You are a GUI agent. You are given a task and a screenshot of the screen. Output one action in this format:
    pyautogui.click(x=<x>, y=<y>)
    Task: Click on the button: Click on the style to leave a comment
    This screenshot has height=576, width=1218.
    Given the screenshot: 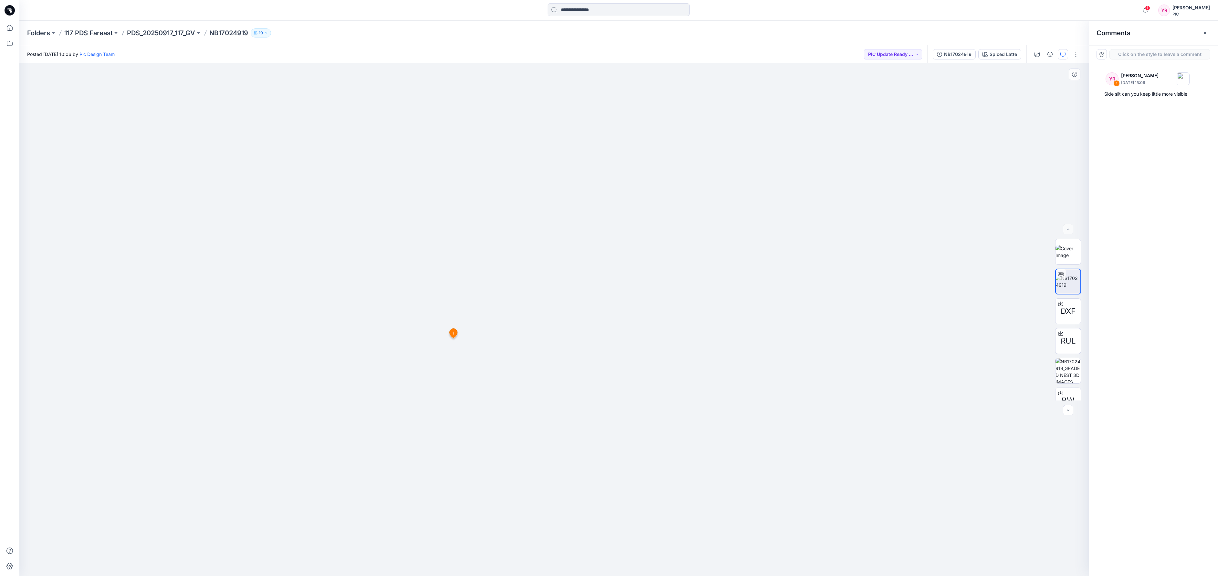 What is the action you would take?
    pyautogui.click(x=1159, y=54)
    